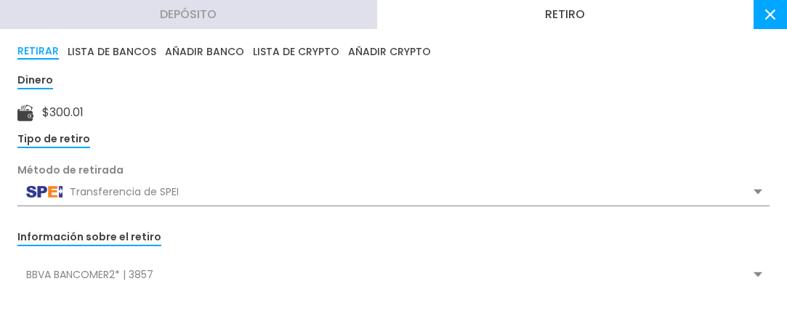  Describe the element at coordinates (393, 192) in the screenshot. I see `div: Transferencia de SPEI` at that location.